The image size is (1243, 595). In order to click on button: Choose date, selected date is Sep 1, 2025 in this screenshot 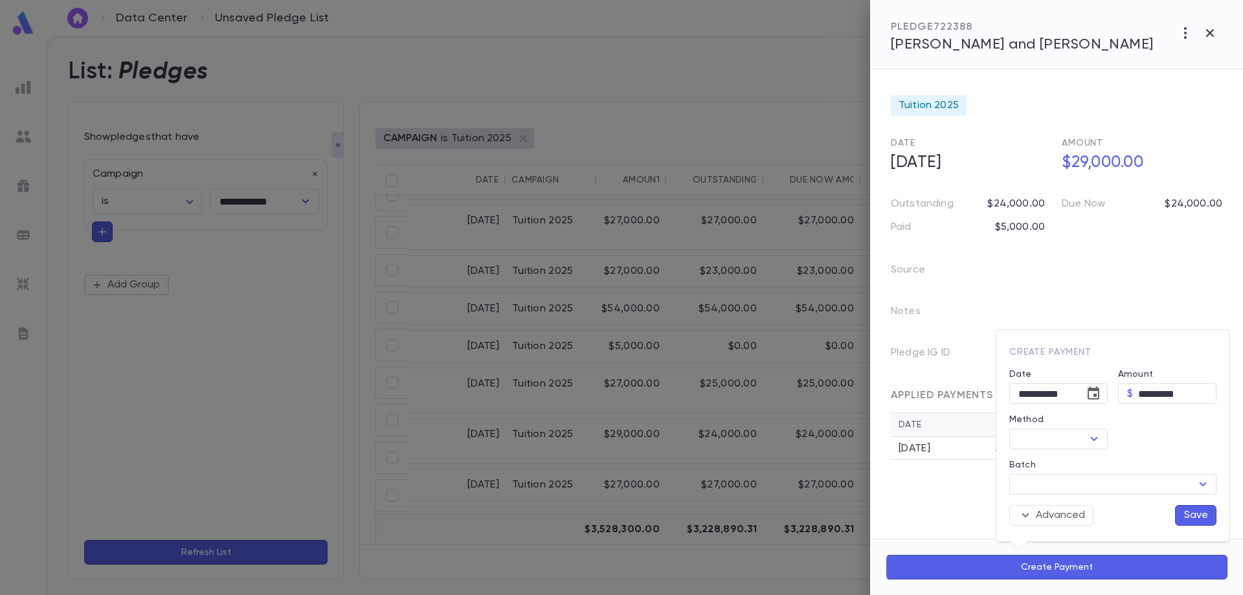, I will do `click(1093, 393)`.